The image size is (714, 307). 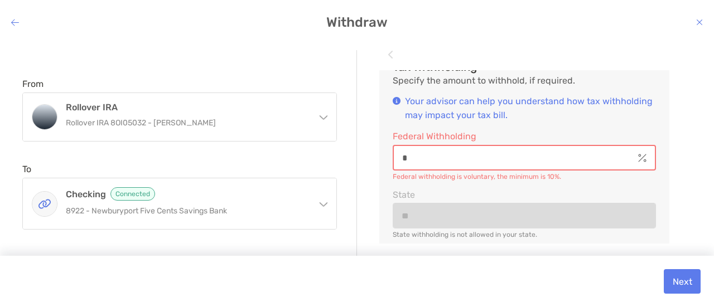 What do you see at coordinates (186, 194) in the screenshot?
I see `h4: Checking` at bounding box center [186, 194].